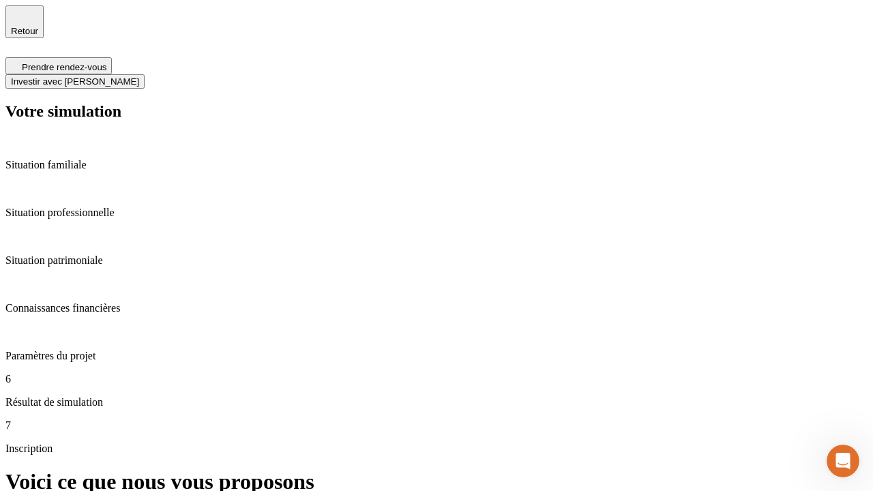  Describe the element at coordinates (437, 213) in the screenshot. I see `p: Situation professionnelle` at that location.